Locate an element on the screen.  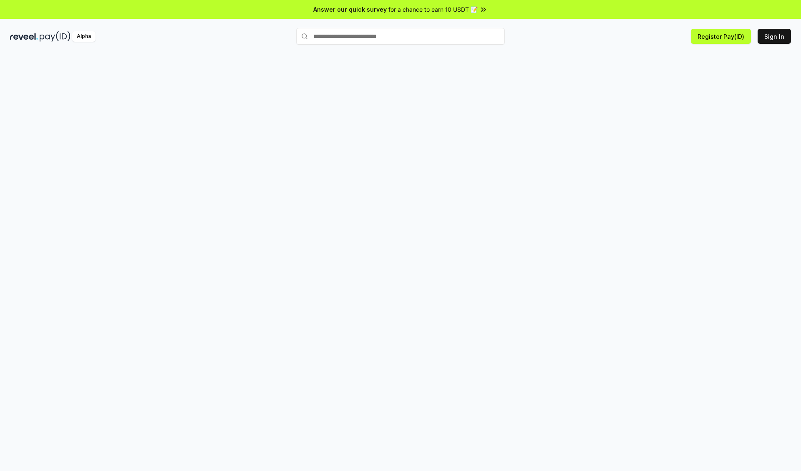
img: reveel_dark is located at coordinates (24, 36).